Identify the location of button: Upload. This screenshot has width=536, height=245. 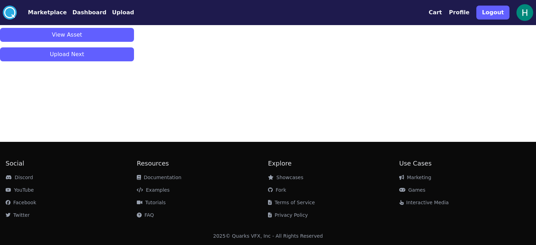
(123, 13).